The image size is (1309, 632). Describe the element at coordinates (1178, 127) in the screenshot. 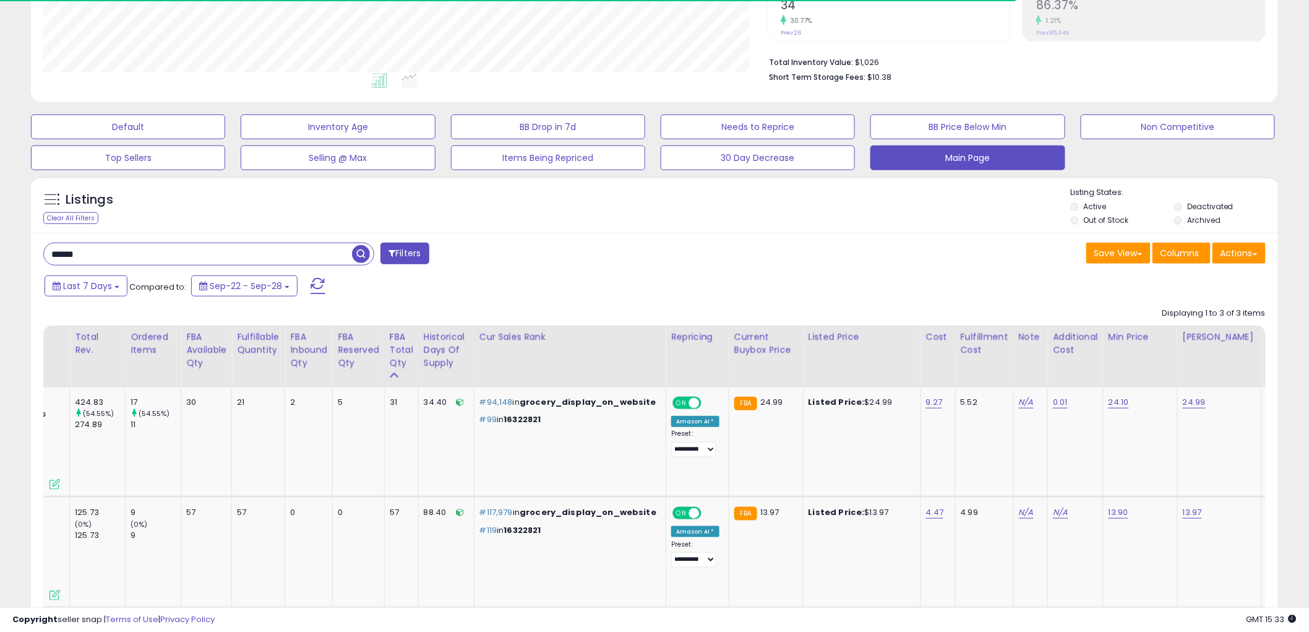

I see `button: Non Competitive` at that location.